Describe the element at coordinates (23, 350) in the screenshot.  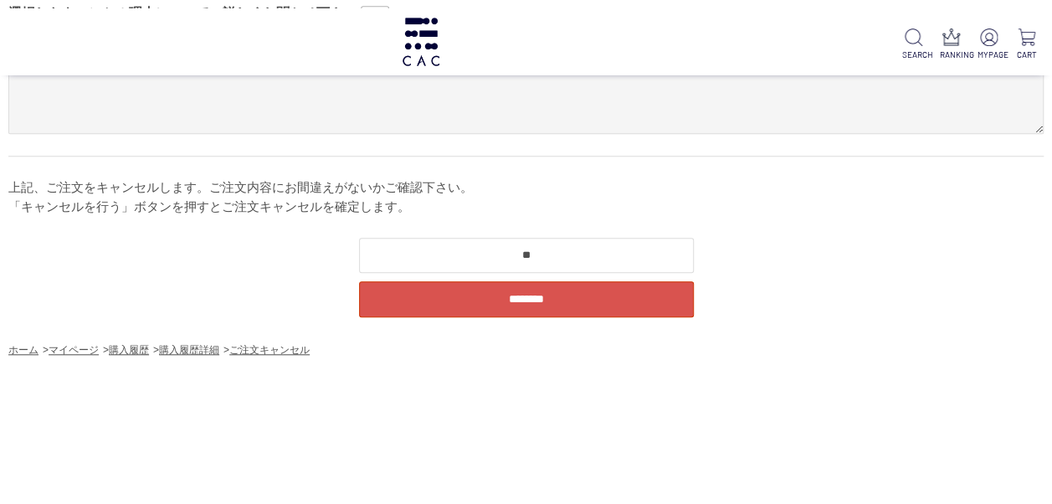
I see `a: ホーム` at that location.